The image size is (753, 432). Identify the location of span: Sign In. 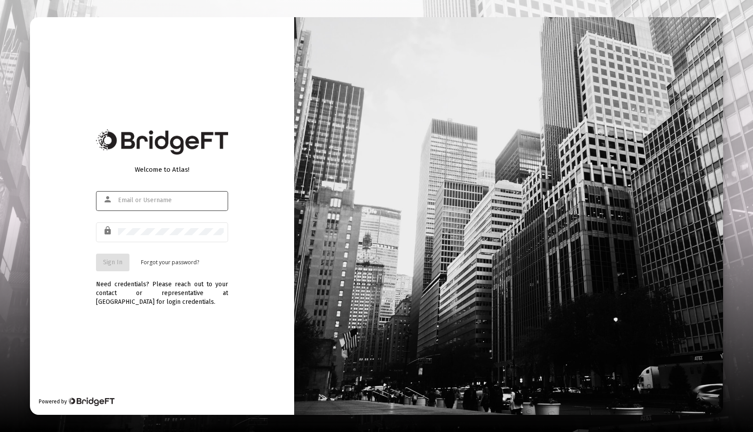
(113, 262).